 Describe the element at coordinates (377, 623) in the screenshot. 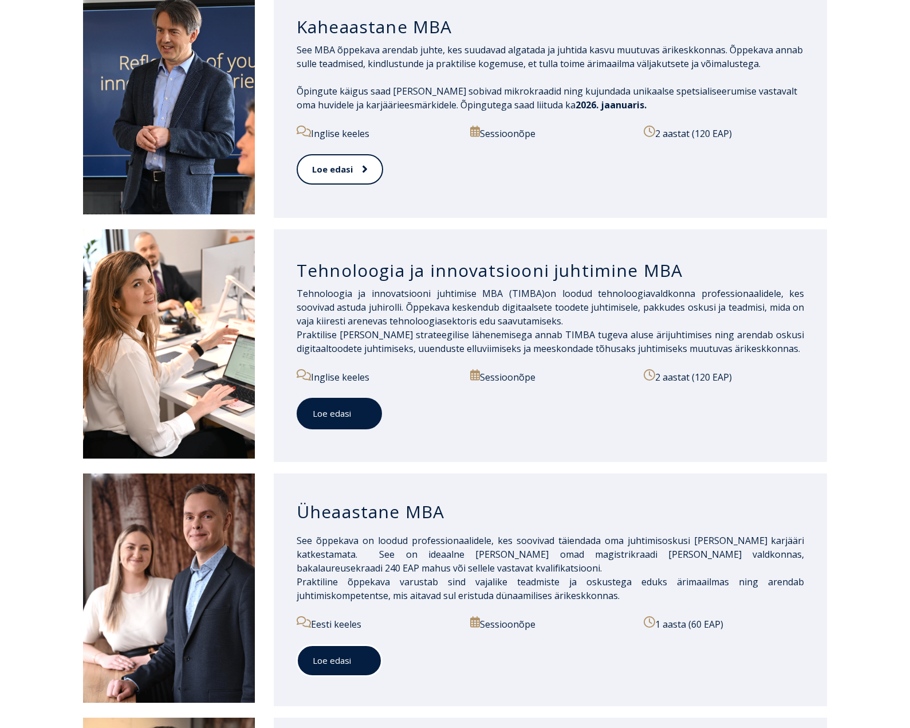

I see `p: Eesti keeles` at that location.